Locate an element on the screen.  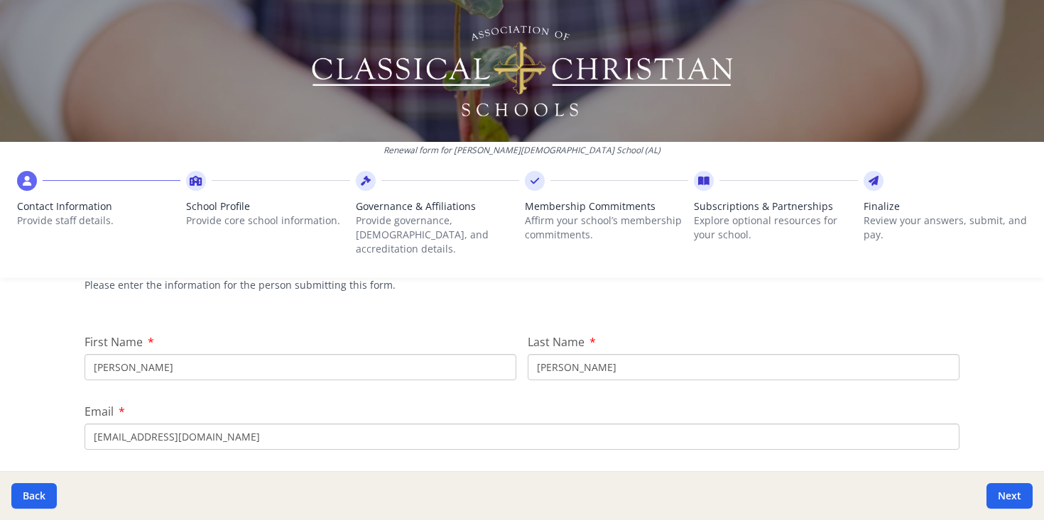
span: Last Name is located at coordinates (556, 342).